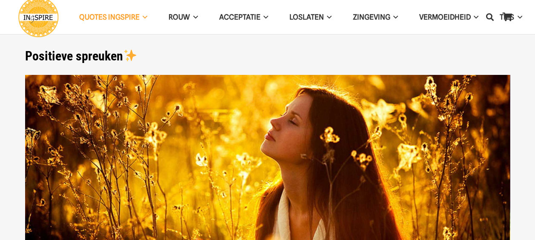 This screenshot has height=240, width=535. What do you see at coordinates (507, 17) in the screenshot?
I see `span: TIPS` at bounding box center [507, 17].